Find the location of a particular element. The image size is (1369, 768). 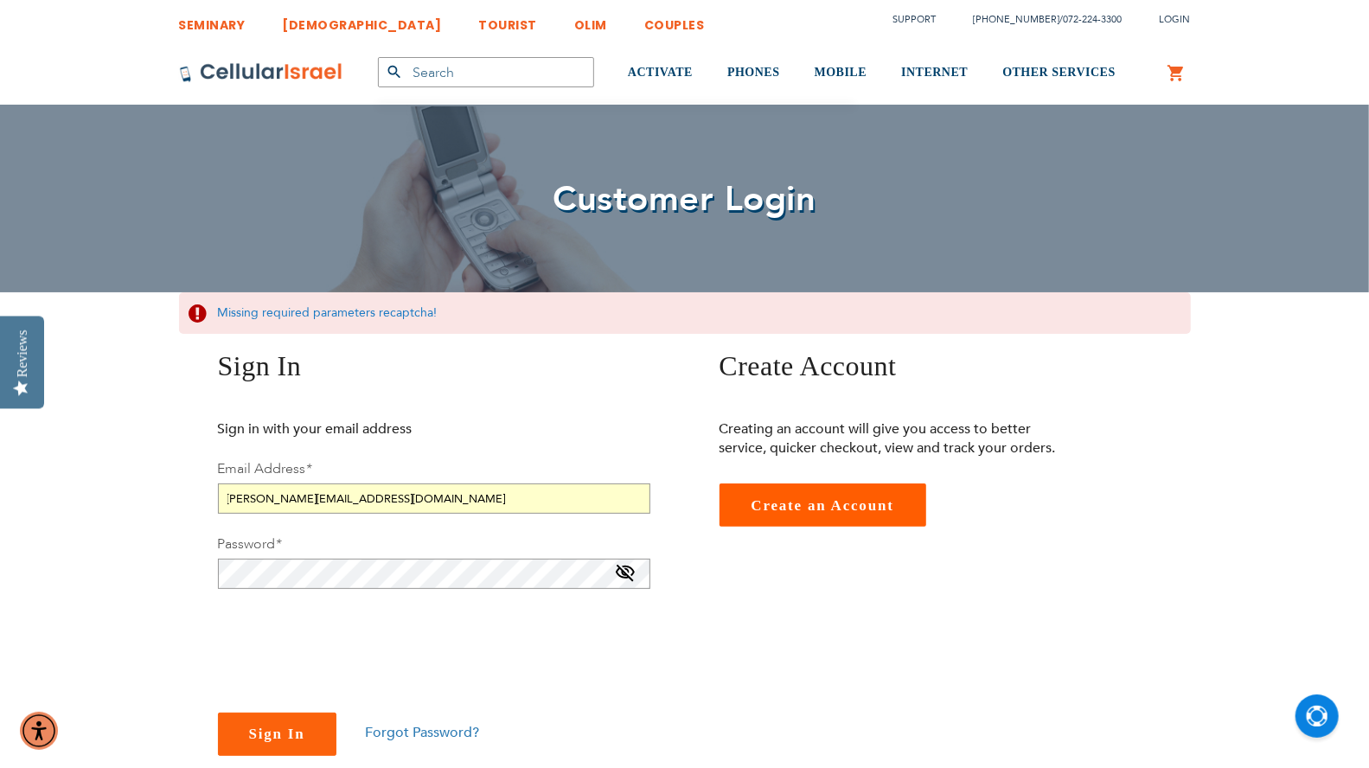

label: Password is located at coordinates (250, 544).